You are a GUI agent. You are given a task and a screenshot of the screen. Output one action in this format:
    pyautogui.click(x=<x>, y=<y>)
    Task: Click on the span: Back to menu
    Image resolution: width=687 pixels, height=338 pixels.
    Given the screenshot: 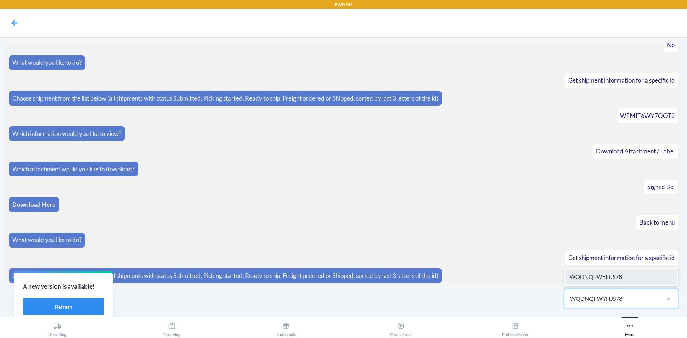 What is the action you would take?
    pyautogui.click(x=657, y=222)
    